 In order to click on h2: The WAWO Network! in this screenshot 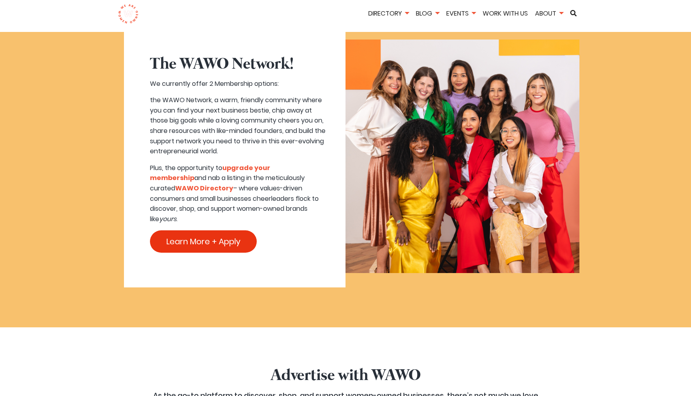, I will do `click(237, 64)`.